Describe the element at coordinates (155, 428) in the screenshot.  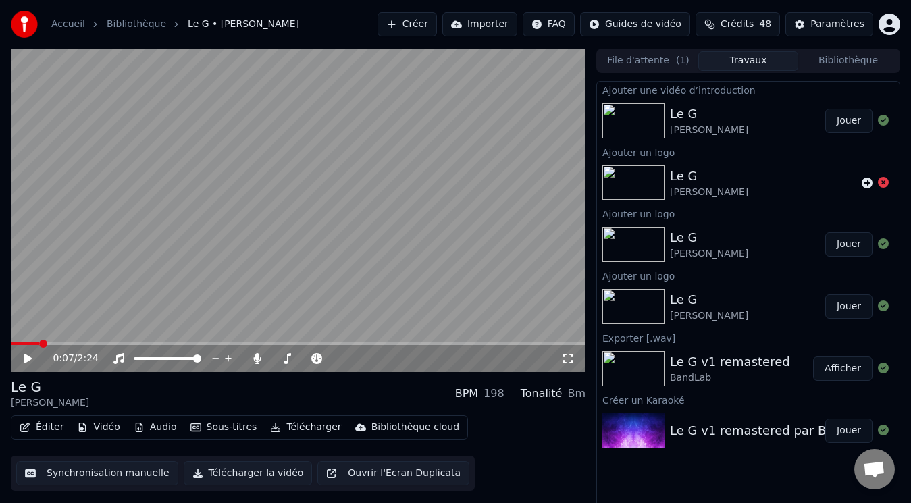
I see `button: Audio` at that location.